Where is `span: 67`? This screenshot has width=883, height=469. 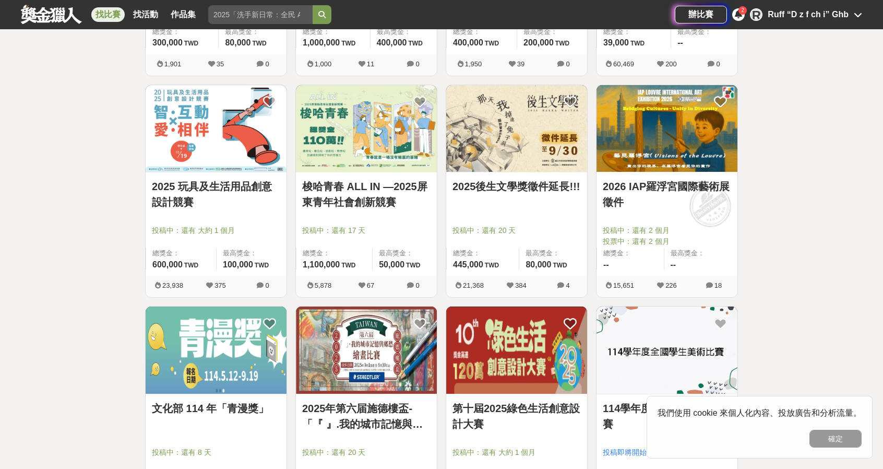
span: 67 is located at coordinates (371, 285).